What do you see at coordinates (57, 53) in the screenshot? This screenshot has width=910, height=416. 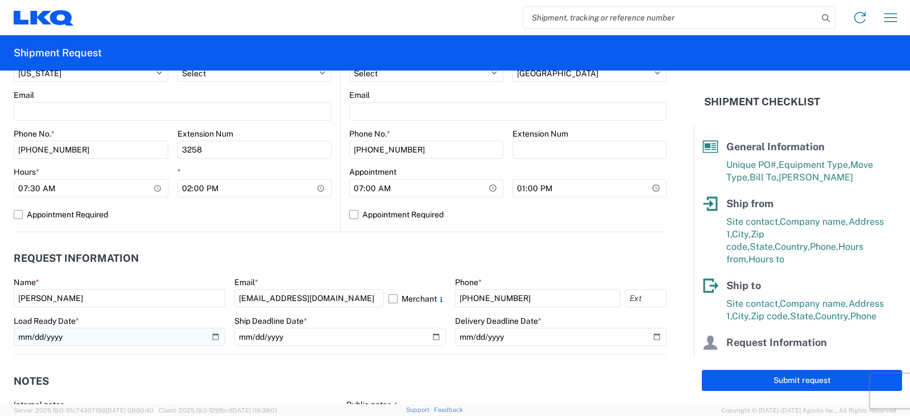 I see `h2: Shipment Request` at bounding box center [57, 53].